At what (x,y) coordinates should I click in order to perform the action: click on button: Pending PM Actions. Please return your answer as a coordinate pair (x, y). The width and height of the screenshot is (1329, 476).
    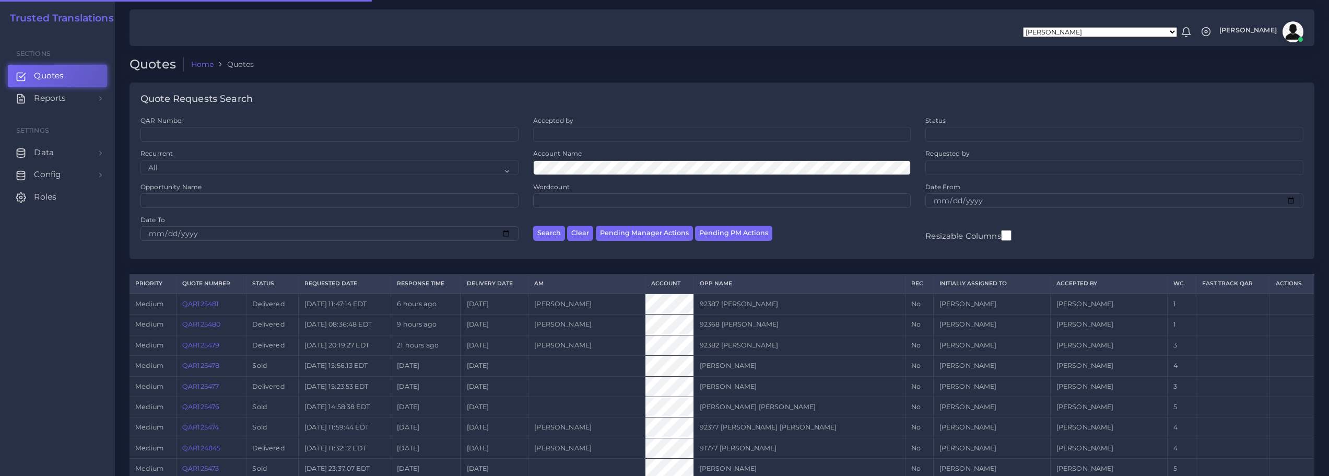
    Looking at the image, I should click on (734, 233).